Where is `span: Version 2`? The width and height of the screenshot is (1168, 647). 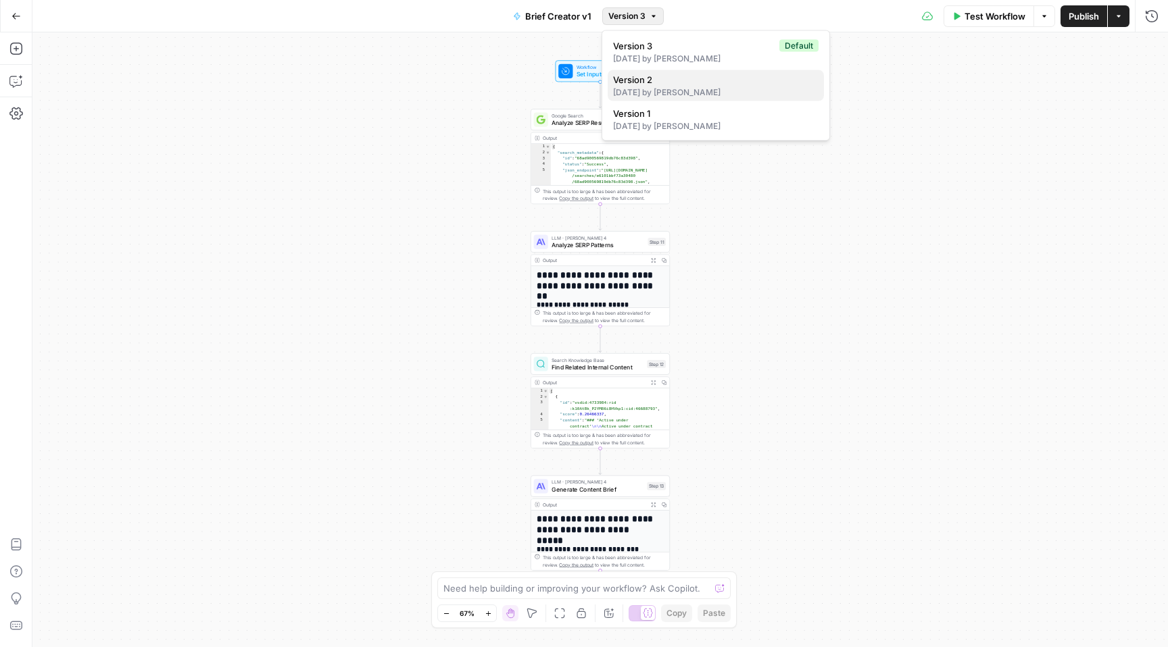 span: Version 2 is located at coordinates (713, 80).